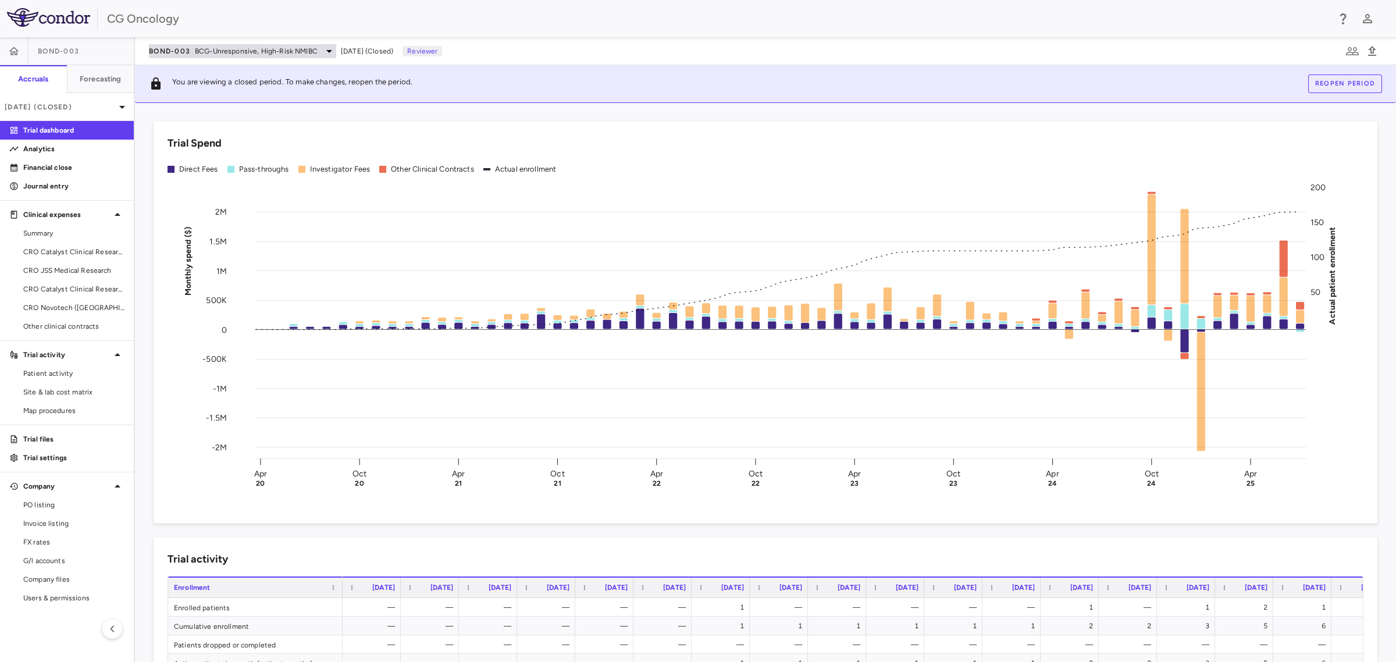 This screenshot has width=1396, height=662. I want to click on tspan: 50, so click(1316, 292).